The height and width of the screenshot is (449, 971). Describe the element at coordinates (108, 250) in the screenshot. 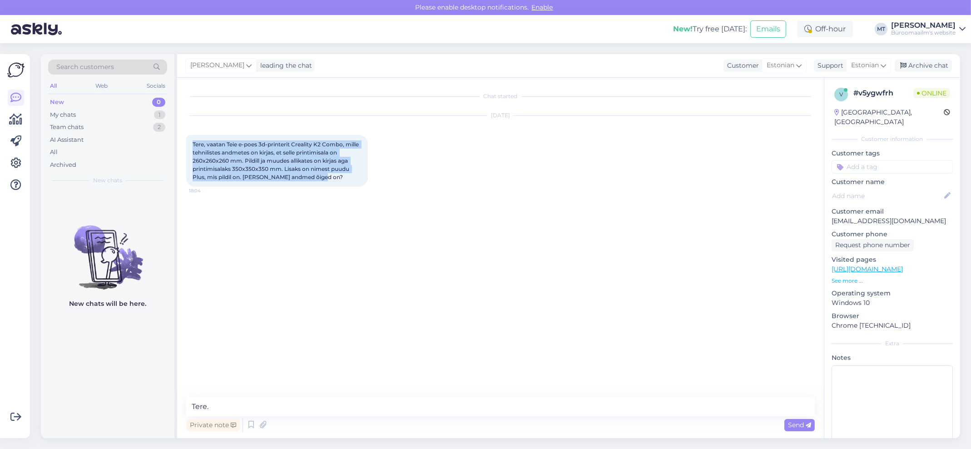

I see `img: No chats` at that location.